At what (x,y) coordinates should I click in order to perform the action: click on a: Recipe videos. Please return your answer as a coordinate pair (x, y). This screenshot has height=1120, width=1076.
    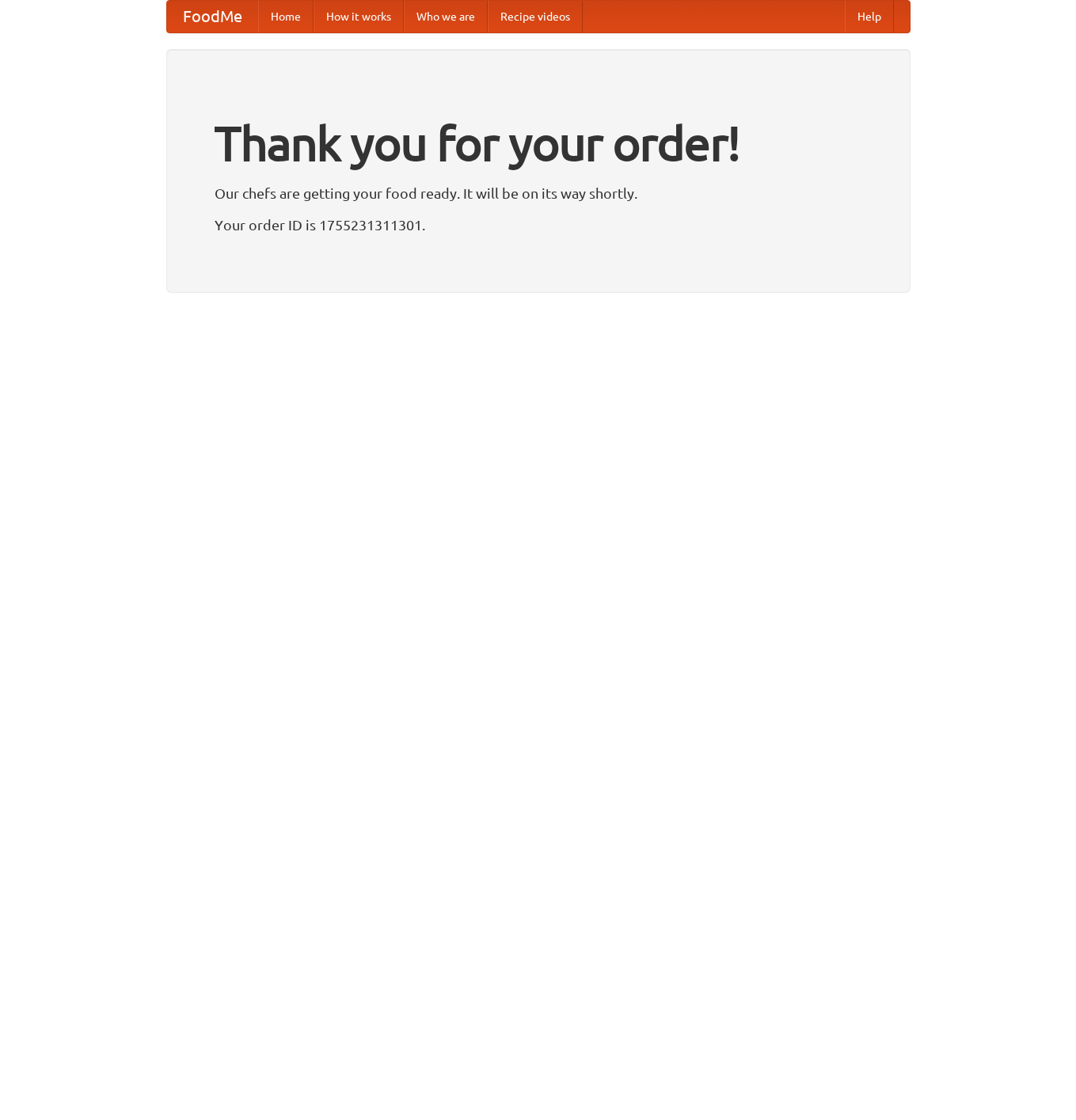
    Looking at the image, I should click on (535, 17).